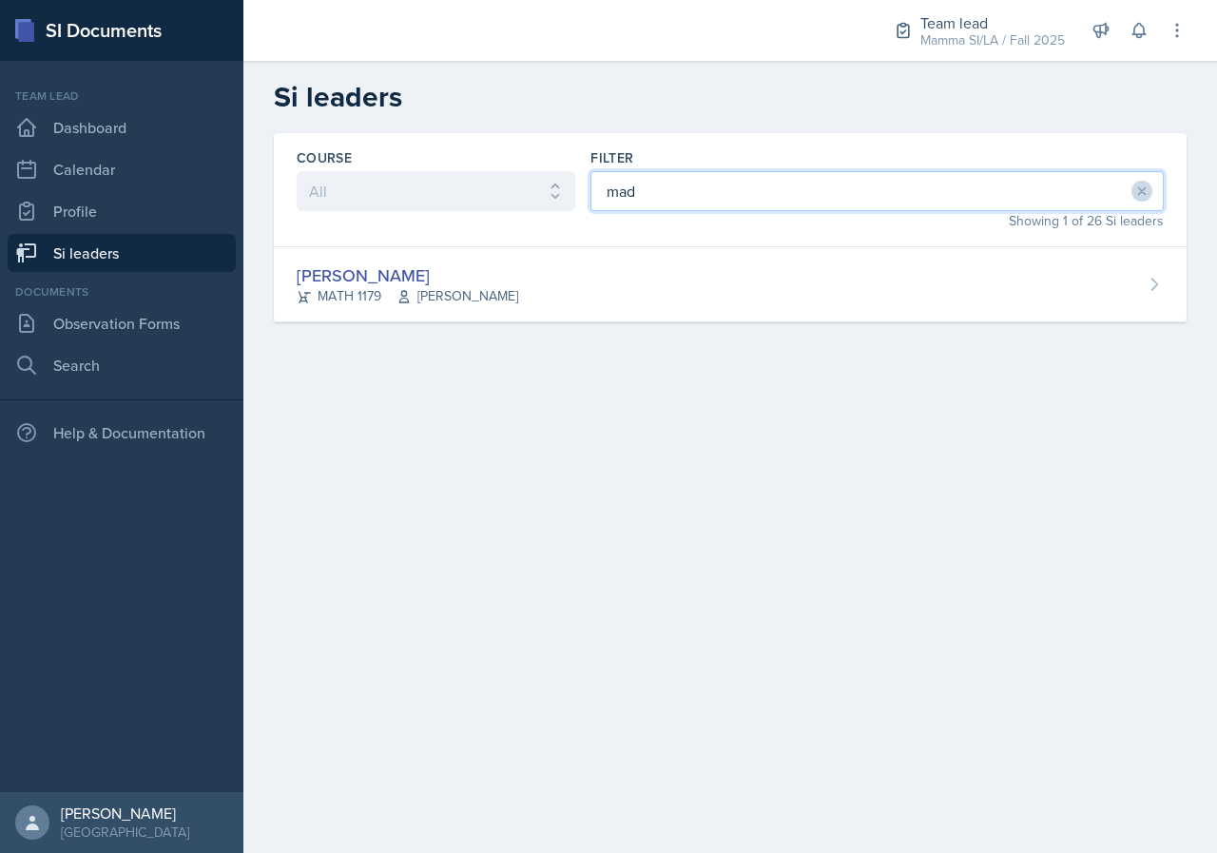  Describe the element at coordinates (877, 221) in the screenshot. I see `div: Showing 1 of 26 Si leaders` at that location.